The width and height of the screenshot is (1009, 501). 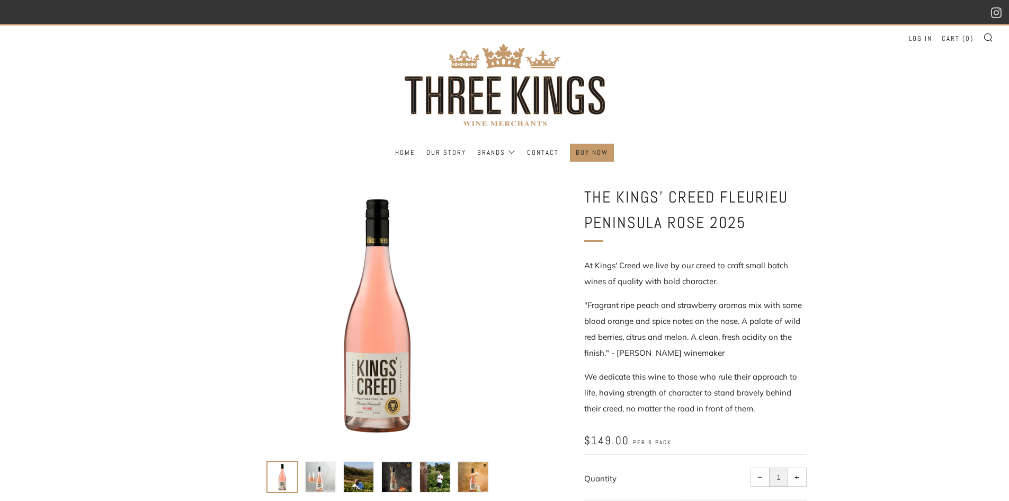 I want to click on span: per 6 pack, so click(x=652, y=442).